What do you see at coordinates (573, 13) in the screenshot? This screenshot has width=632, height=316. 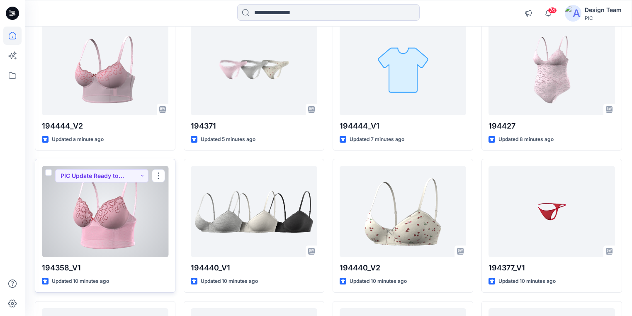 I see `img: avatar` at bounding box center [573, 13].